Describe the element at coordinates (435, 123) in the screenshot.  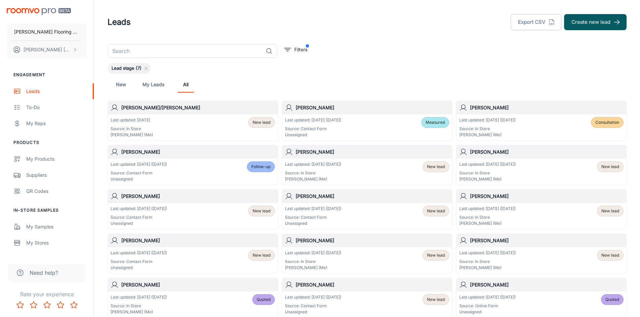
I see `span: Measured` at that location.